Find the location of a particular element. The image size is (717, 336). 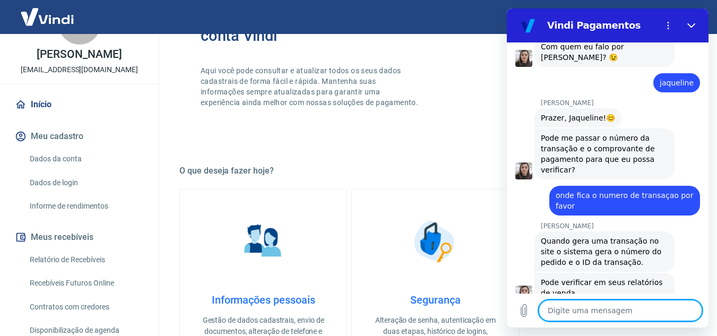

h4: Segurança is located at coordinates (435, 300).